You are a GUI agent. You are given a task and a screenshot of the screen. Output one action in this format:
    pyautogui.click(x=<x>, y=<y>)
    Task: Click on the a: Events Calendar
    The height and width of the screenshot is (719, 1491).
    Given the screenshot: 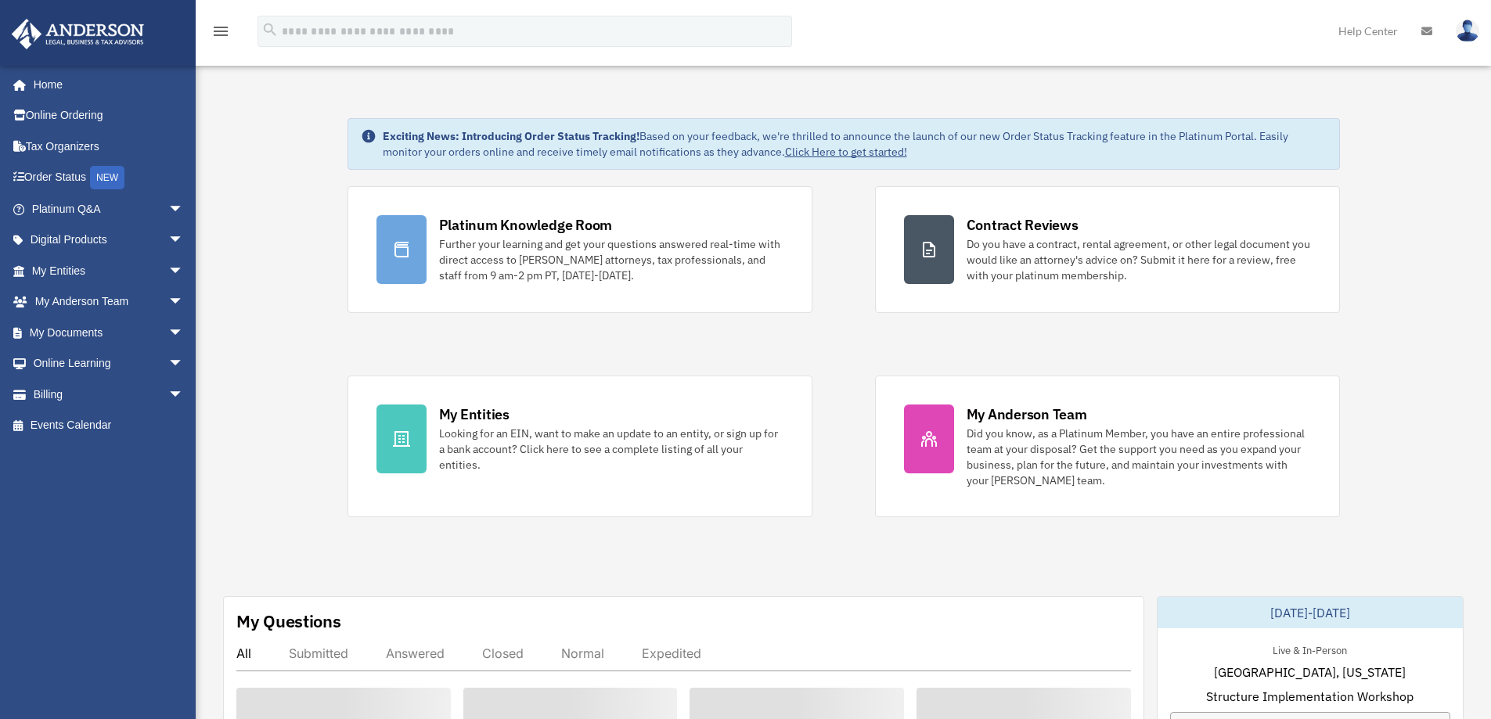 What is the action you would take?
    pyautogui.click(x=109, y=426)
    